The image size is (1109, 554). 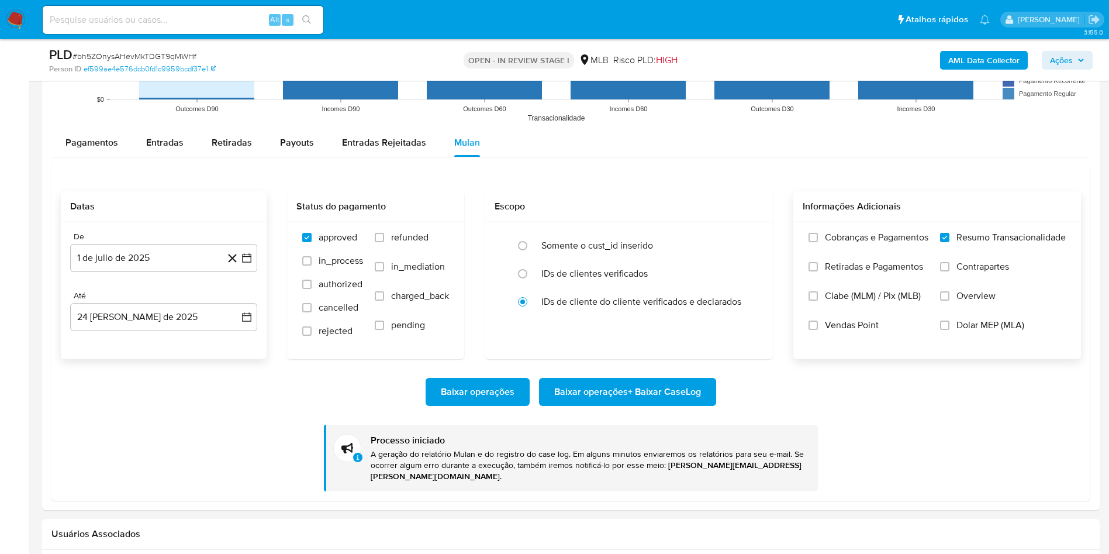 I want to click on button: AML Data Collector, so click(x=984, y=60).